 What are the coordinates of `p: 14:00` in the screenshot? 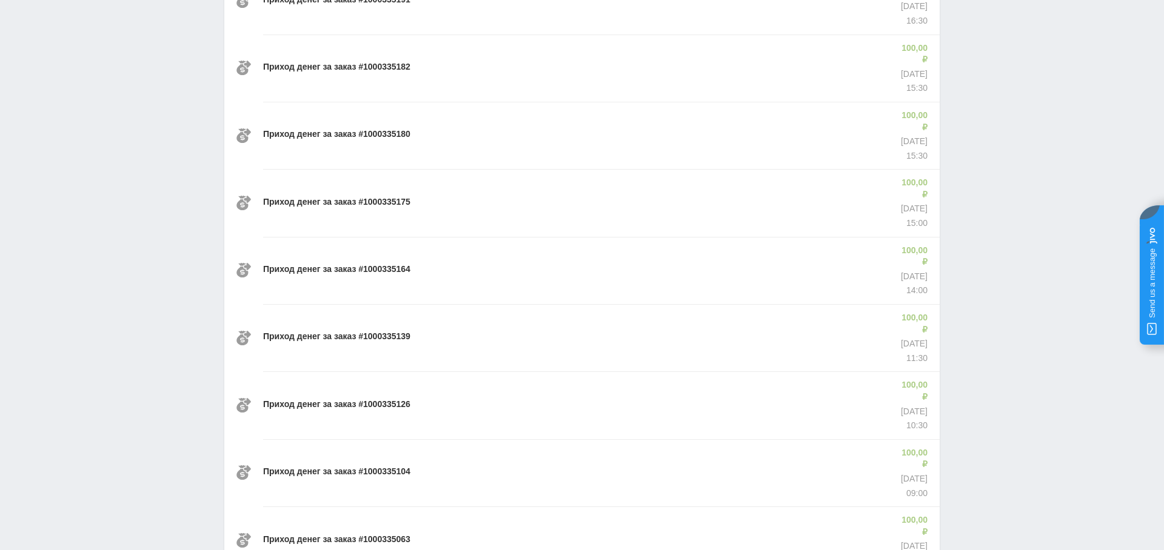 It's located at (912, 291).